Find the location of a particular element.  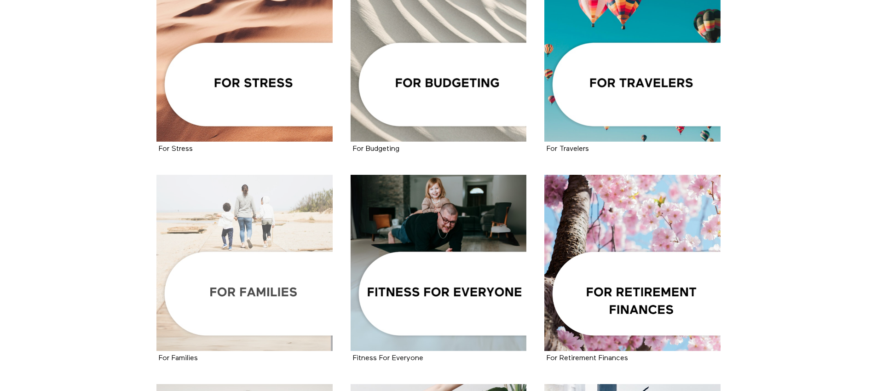

a: For Stress is located at coordinates (176, 149).